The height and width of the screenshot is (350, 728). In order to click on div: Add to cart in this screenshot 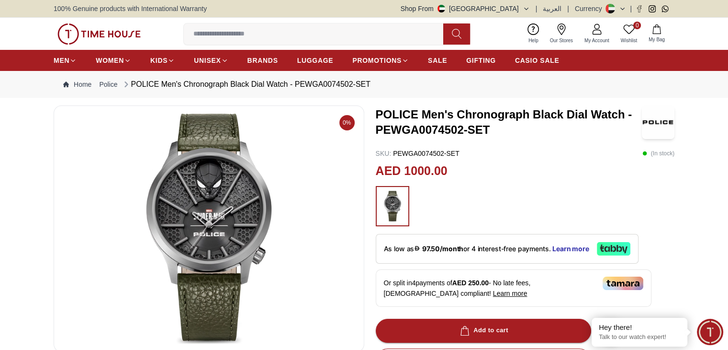, I will do `click(483, 330)`.